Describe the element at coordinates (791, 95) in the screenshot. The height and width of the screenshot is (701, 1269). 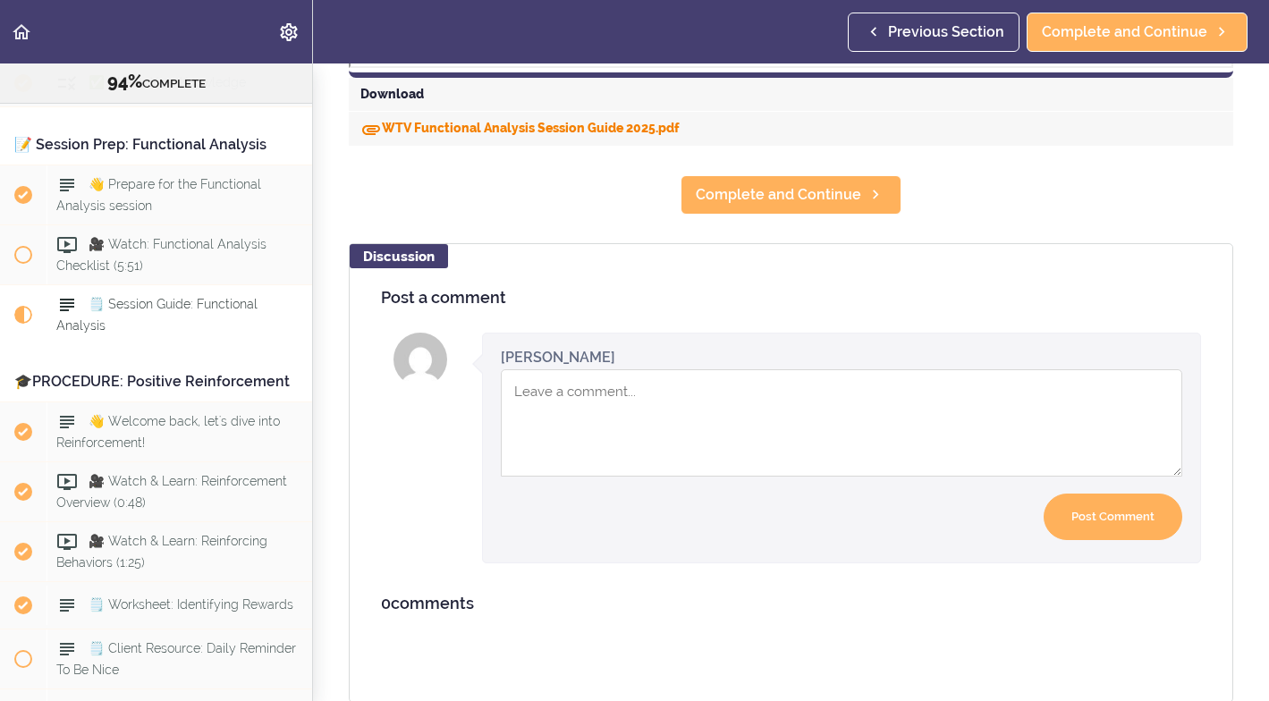
I see `div: Download` at that location.